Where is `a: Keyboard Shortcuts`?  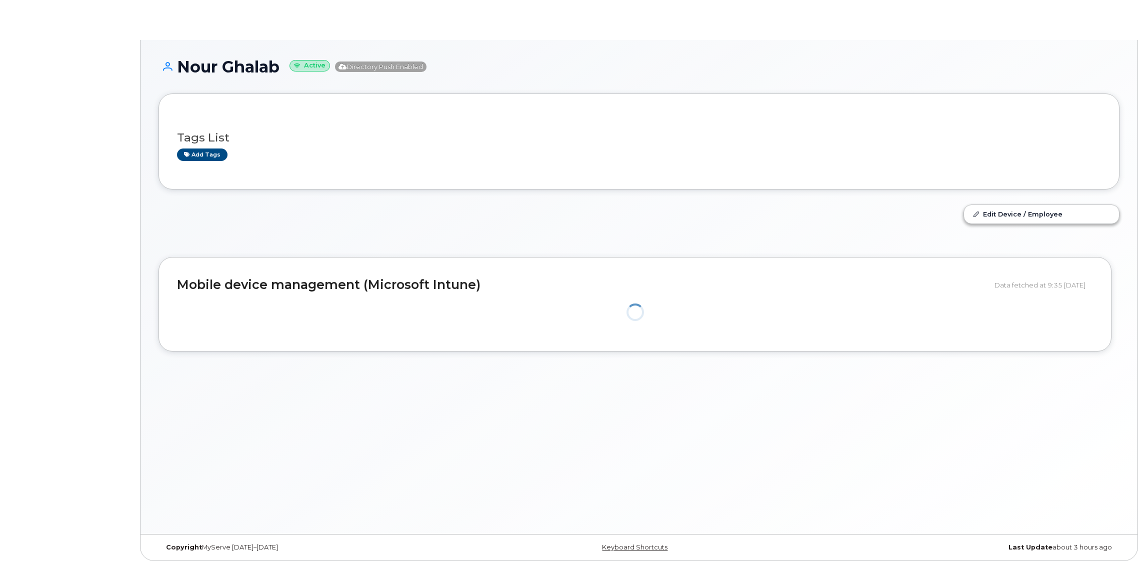 a: Keyboard Shortcuts is located at coordinates (635, 547).